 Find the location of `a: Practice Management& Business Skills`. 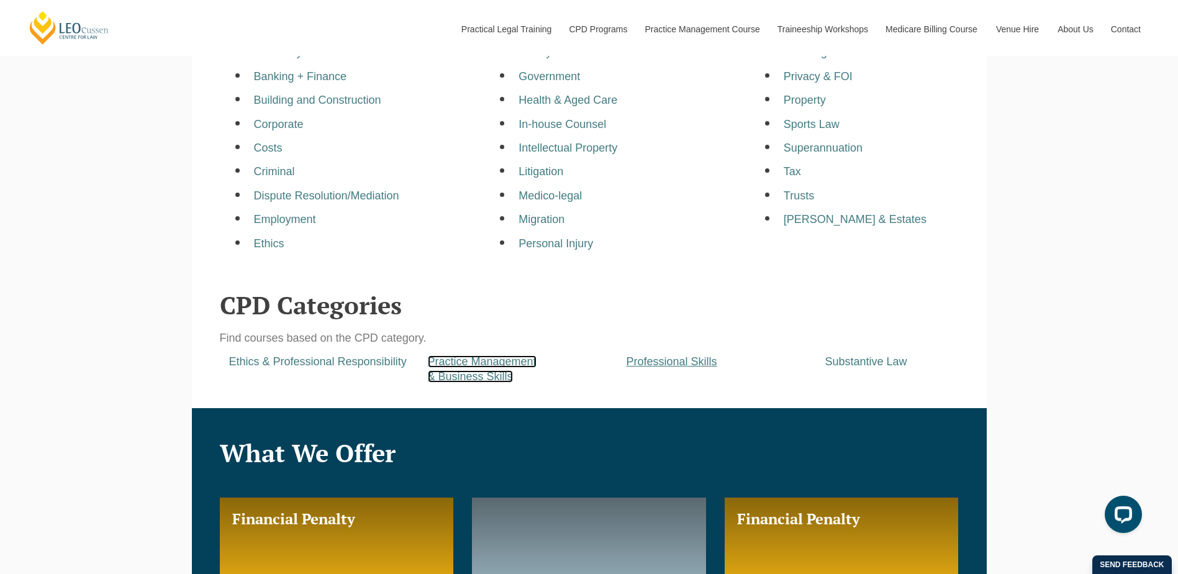

a: Practice Management& Business Skills is located at coordinates (482, 368).